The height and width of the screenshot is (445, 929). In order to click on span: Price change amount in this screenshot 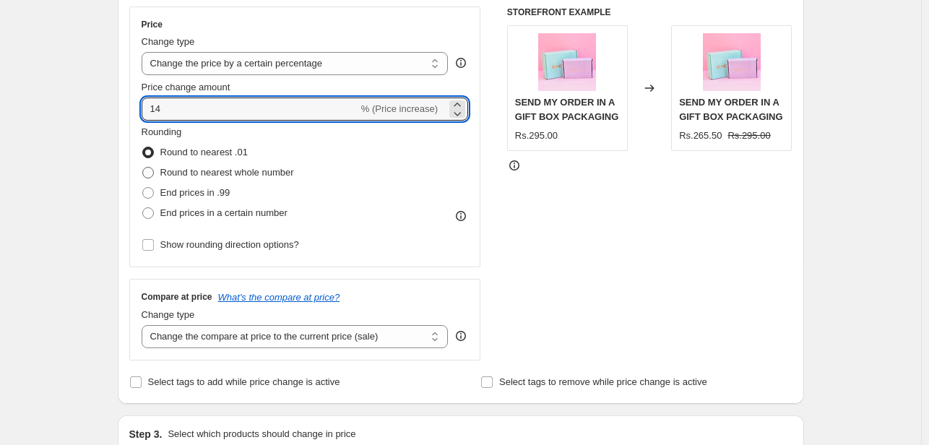, I will do `click(186, 87)`.